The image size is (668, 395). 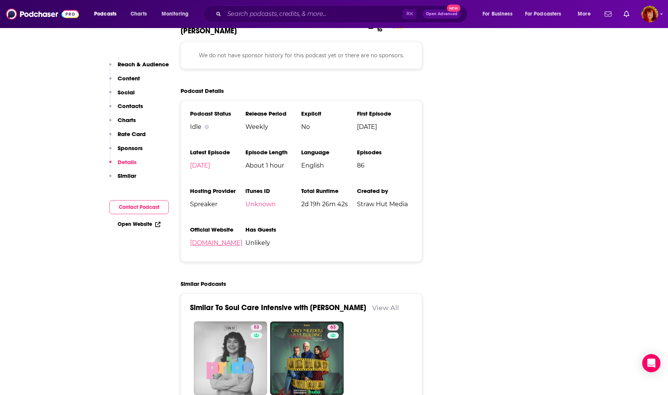 What do you see at coordinates (130, 106) in the screenshot?
I see `p: Contacts` at bounding box center [130, 106].